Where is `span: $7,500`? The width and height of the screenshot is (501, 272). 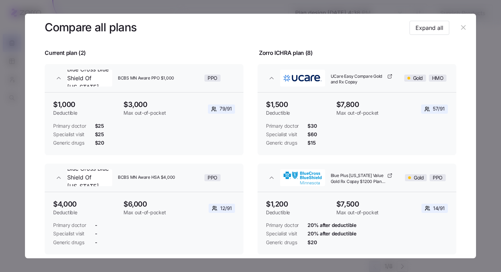
span: $7,500 is located at coordinates (365, 204).